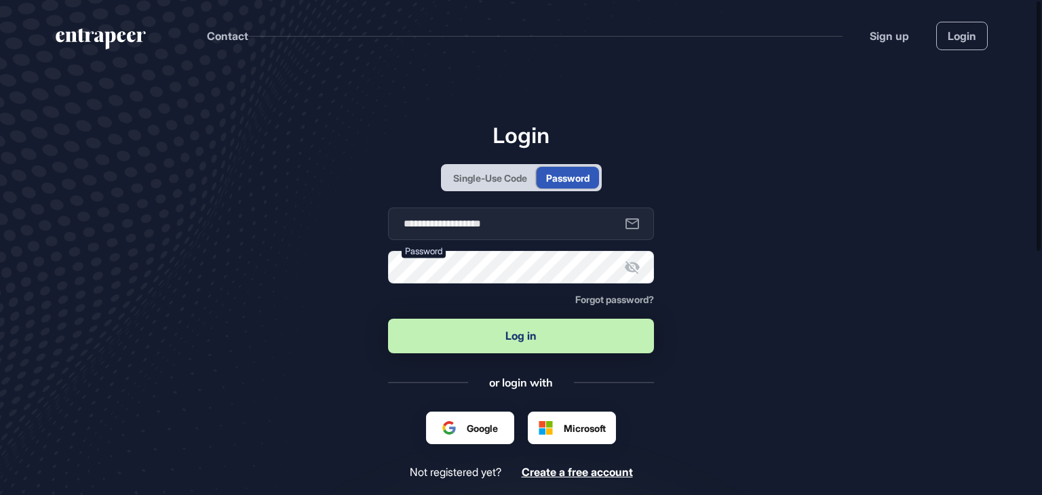 The height and width of the screenshot is (495, 1042). Describe the element at coordinates (521, 383) in the screenshot. I see `div: or login with` at that location.